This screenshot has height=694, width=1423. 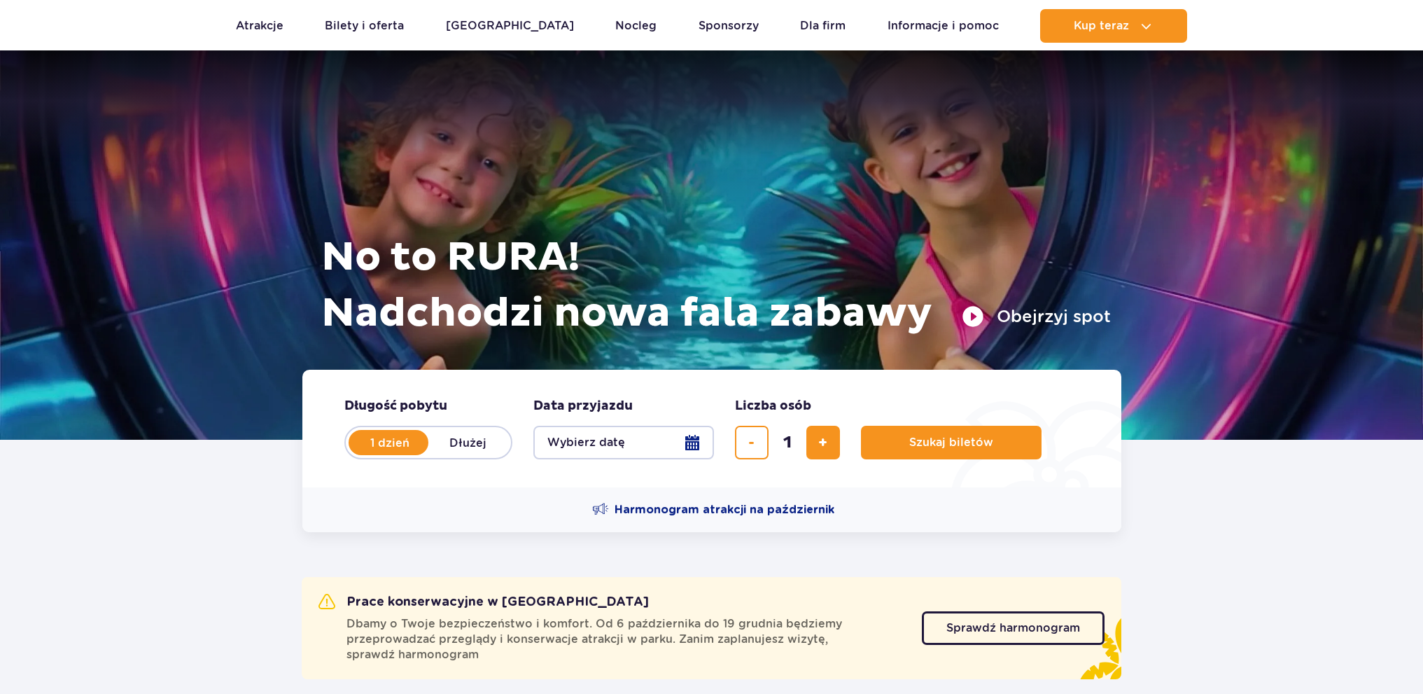 I want to click on button: Wybierz datę, so click(x=624, y=442).